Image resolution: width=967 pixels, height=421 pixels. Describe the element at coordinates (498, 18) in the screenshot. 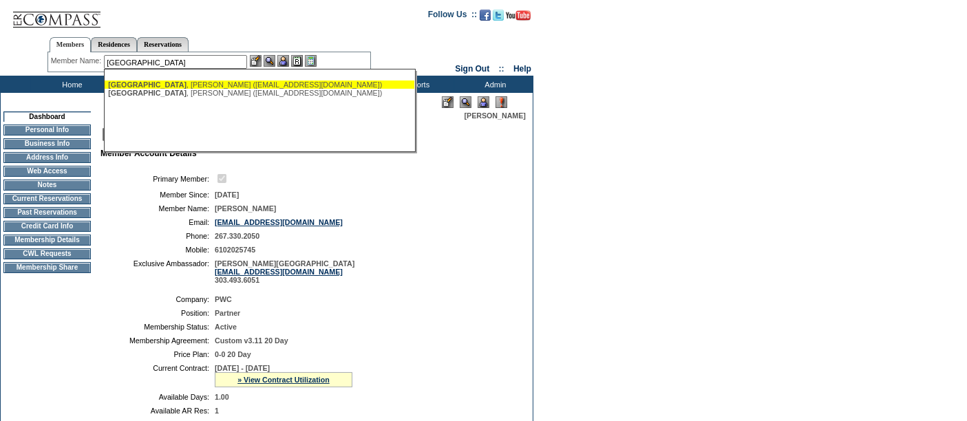

I see `a: Follow us on Twitter` at that location.